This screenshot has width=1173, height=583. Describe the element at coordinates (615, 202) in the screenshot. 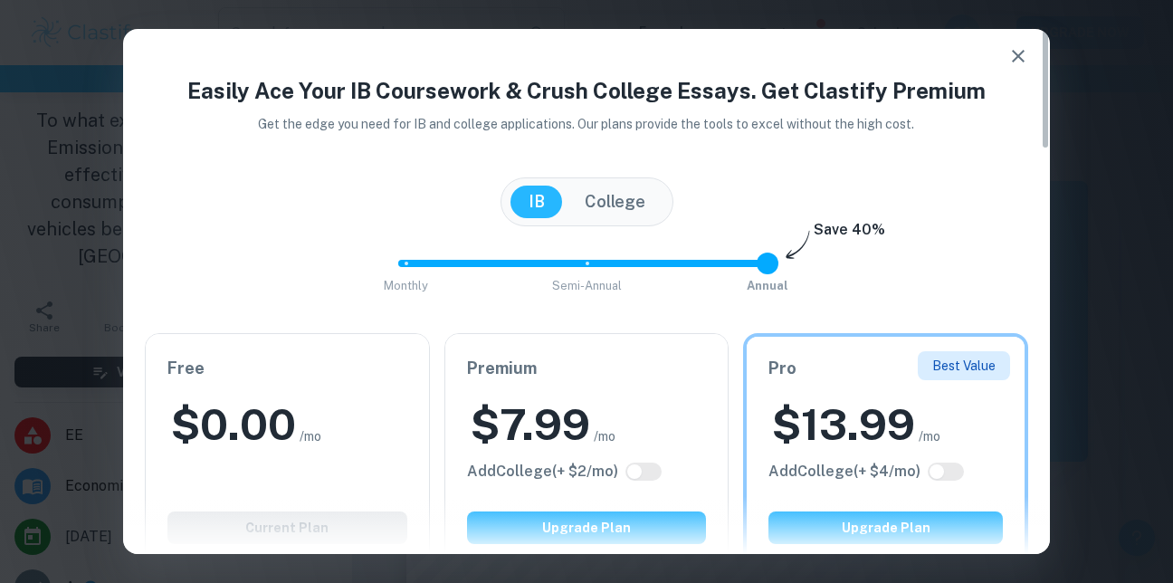

I see `button: College` at that location.